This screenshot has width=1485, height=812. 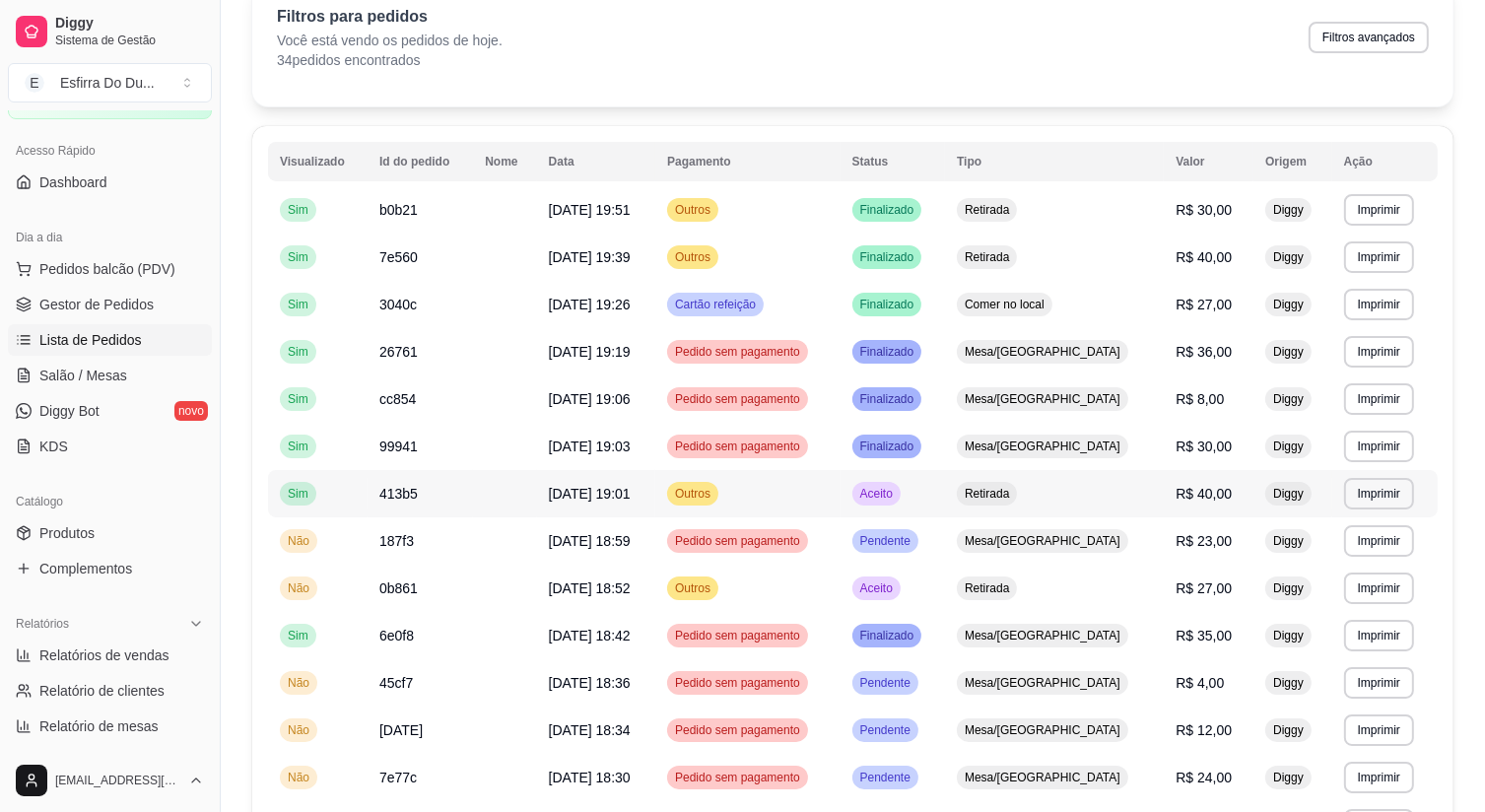 What do you see at coordinates (389, 61) in the screenshot?
I see `p: 34 pedidos encontrados` at bounding box center [389, 61].